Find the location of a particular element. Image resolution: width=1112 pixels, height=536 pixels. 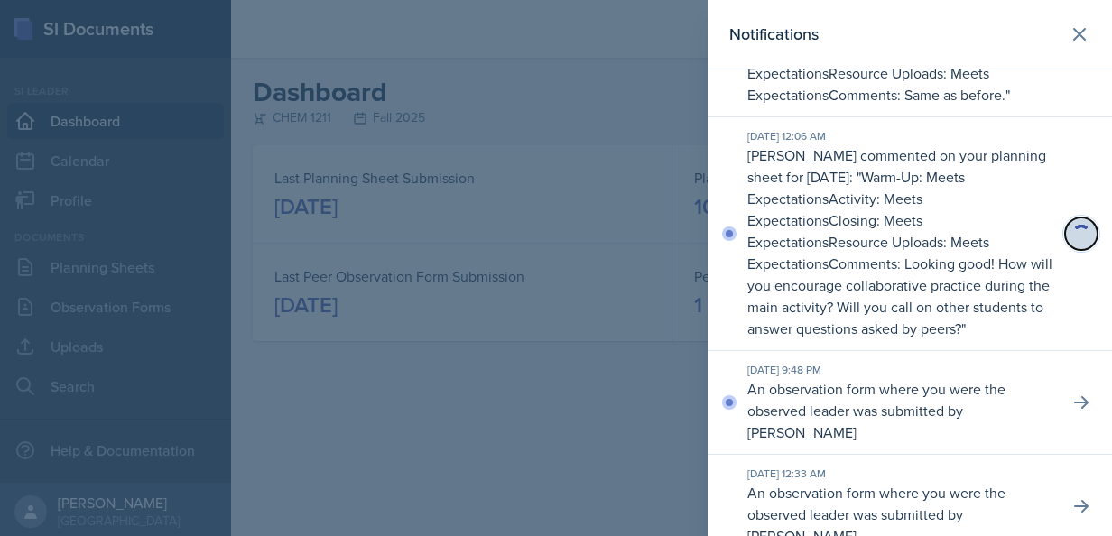

p: Comments: Same as before. is located at coordinates (917, 95).